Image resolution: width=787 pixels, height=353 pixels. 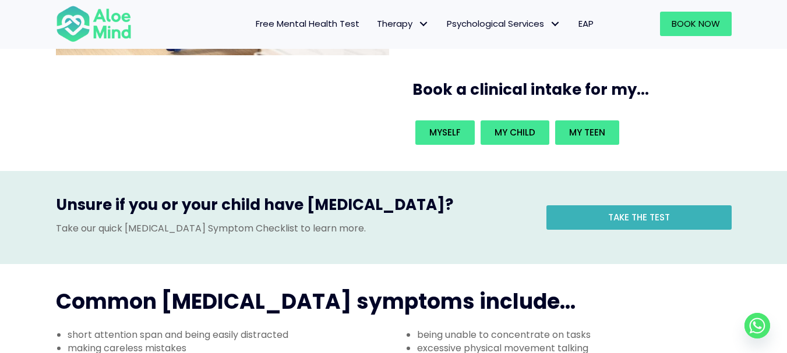 What do you see at coordinates (403, 24) in the screenshot?
I see `a: TherapyTherapy: submenu` at bounding box center [403, 24].